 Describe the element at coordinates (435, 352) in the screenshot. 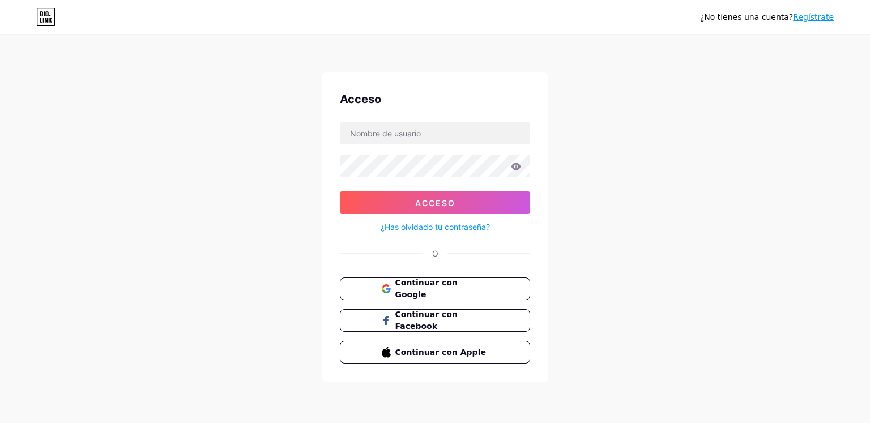

I see `button: Continuar con Apple` at that location.